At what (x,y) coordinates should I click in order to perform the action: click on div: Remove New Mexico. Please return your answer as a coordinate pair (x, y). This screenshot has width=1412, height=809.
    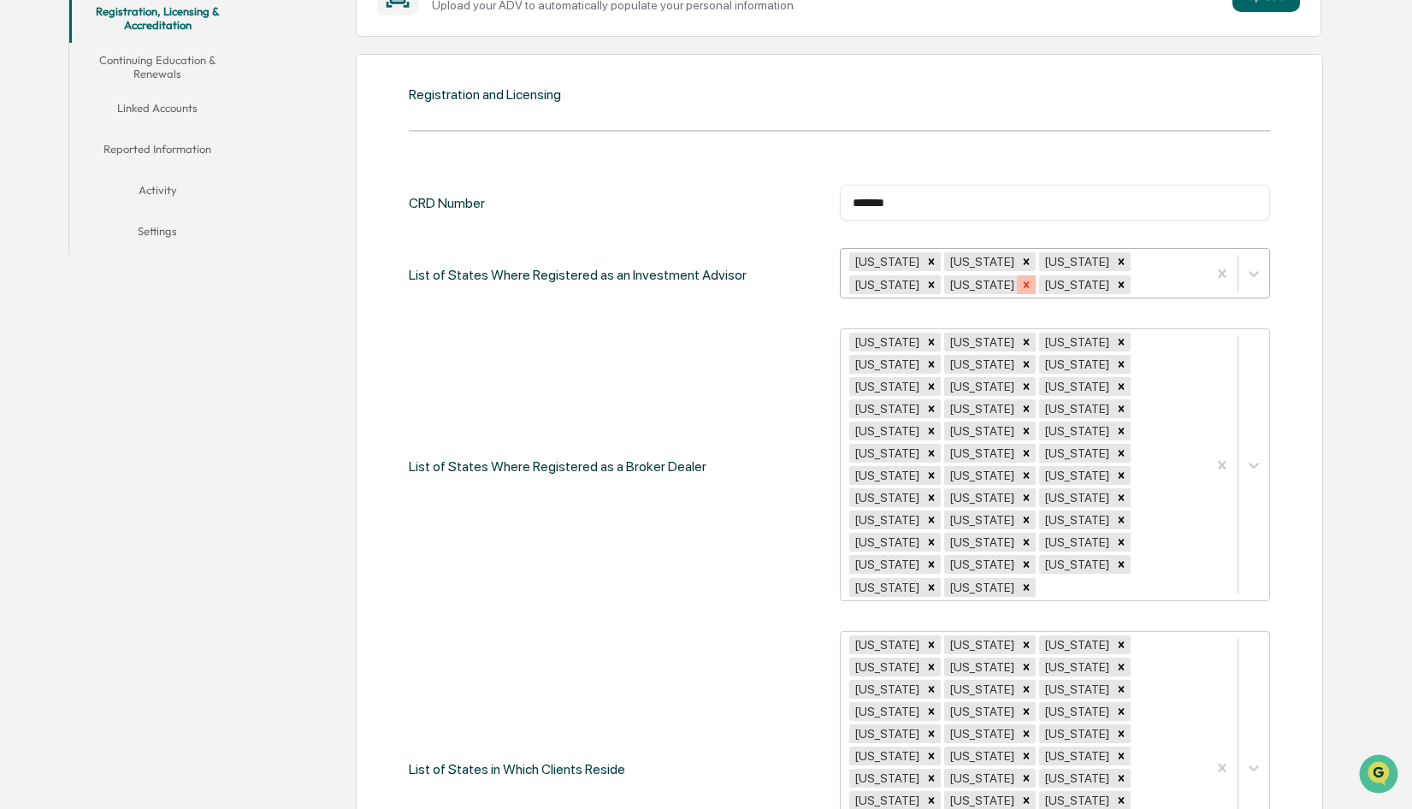
    Looking at the image, I should click on (1027, 778).